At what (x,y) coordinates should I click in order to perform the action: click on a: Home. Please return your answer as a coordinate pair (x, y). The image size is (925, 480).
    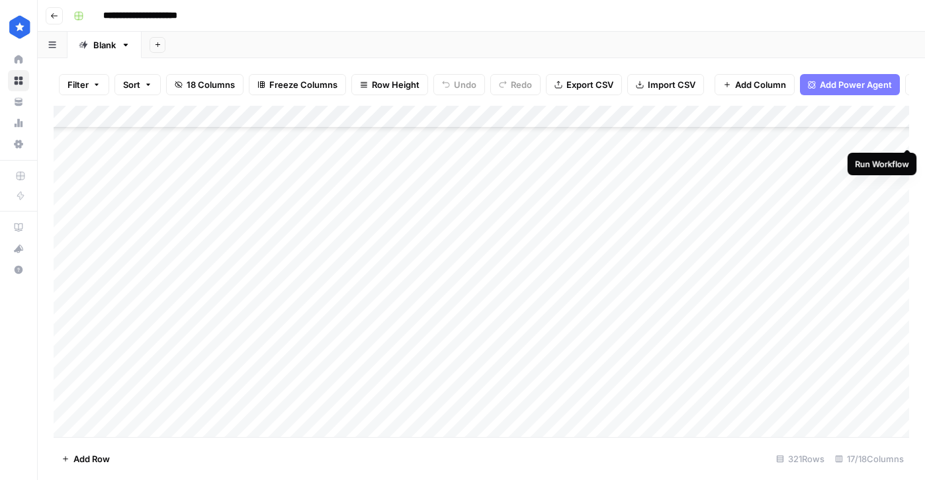
    Looking at the image, I should click on (19, 60).